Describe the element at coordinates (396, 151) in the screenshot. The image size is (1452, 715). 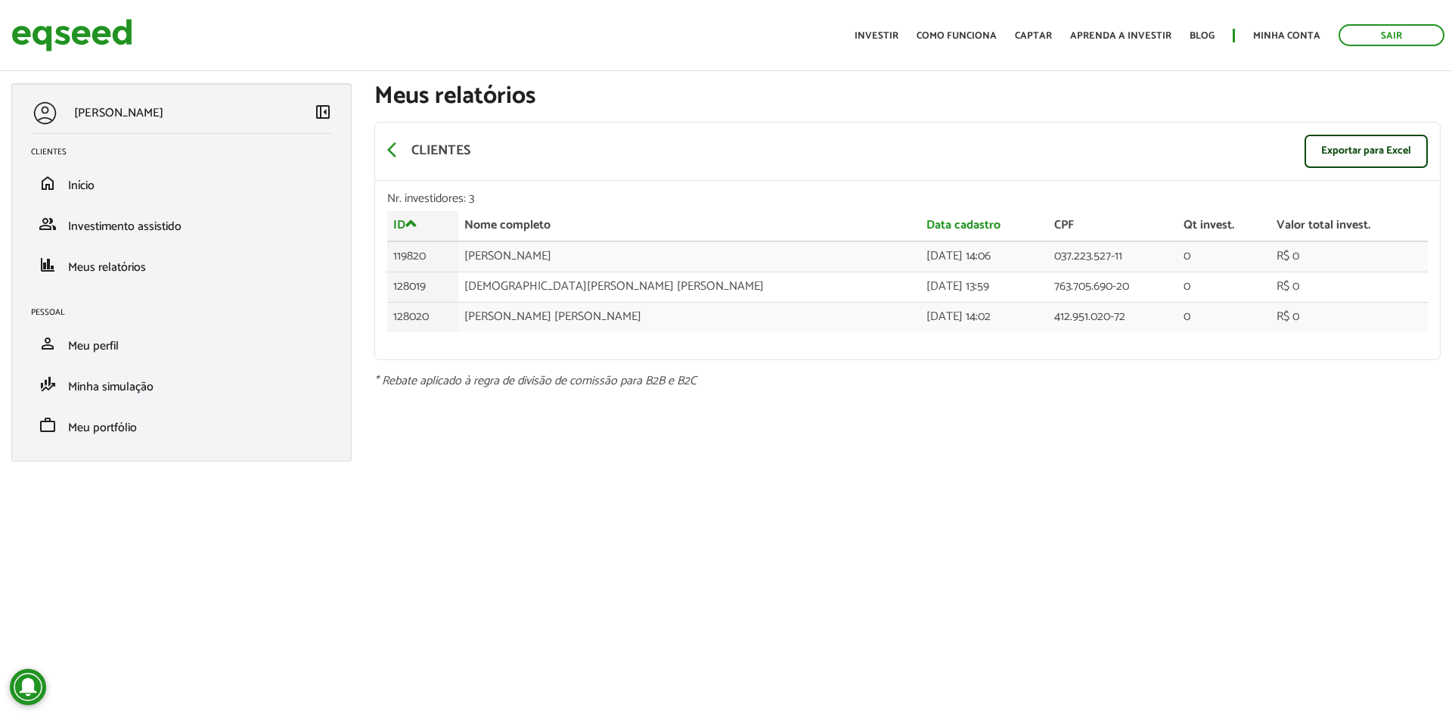
I see `a: arrow_back_ios` at that location.